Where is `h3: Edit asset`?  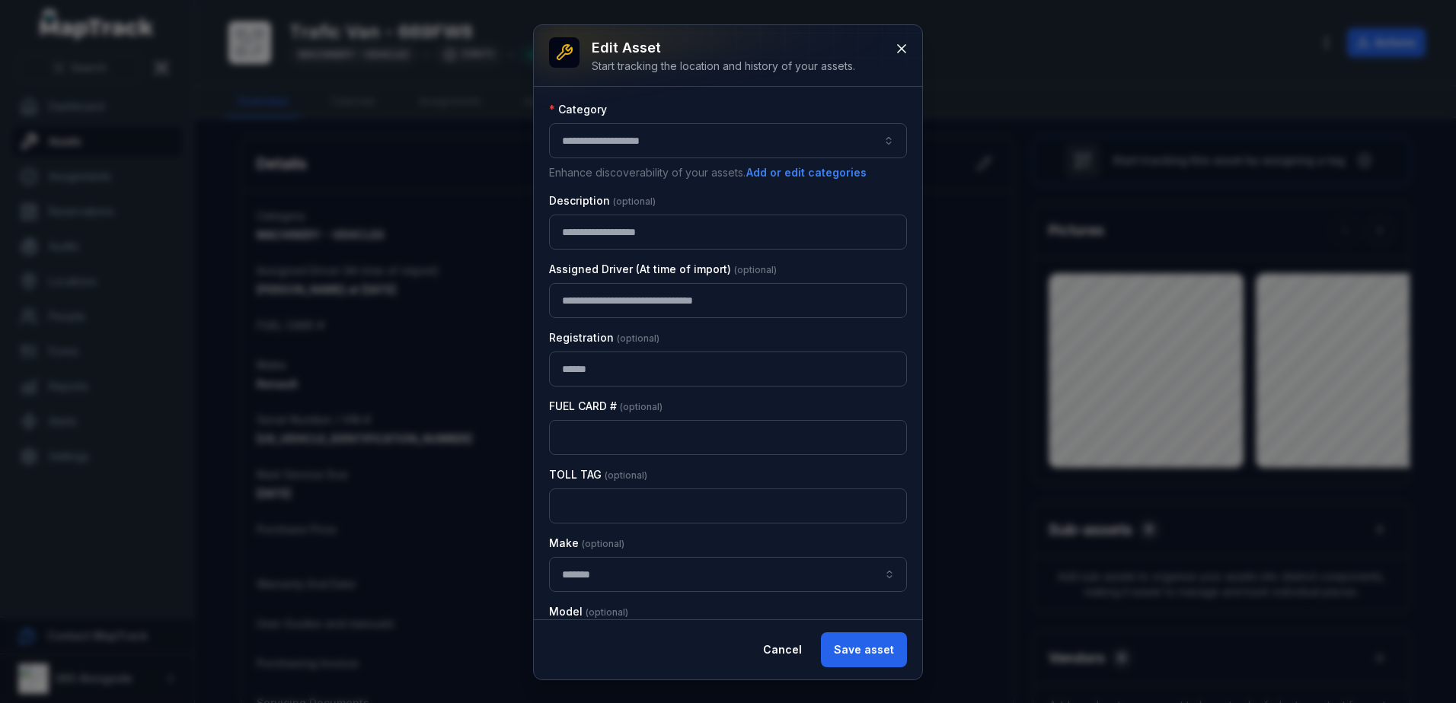 h3: Edit asset is located at coordinates (723, 48).